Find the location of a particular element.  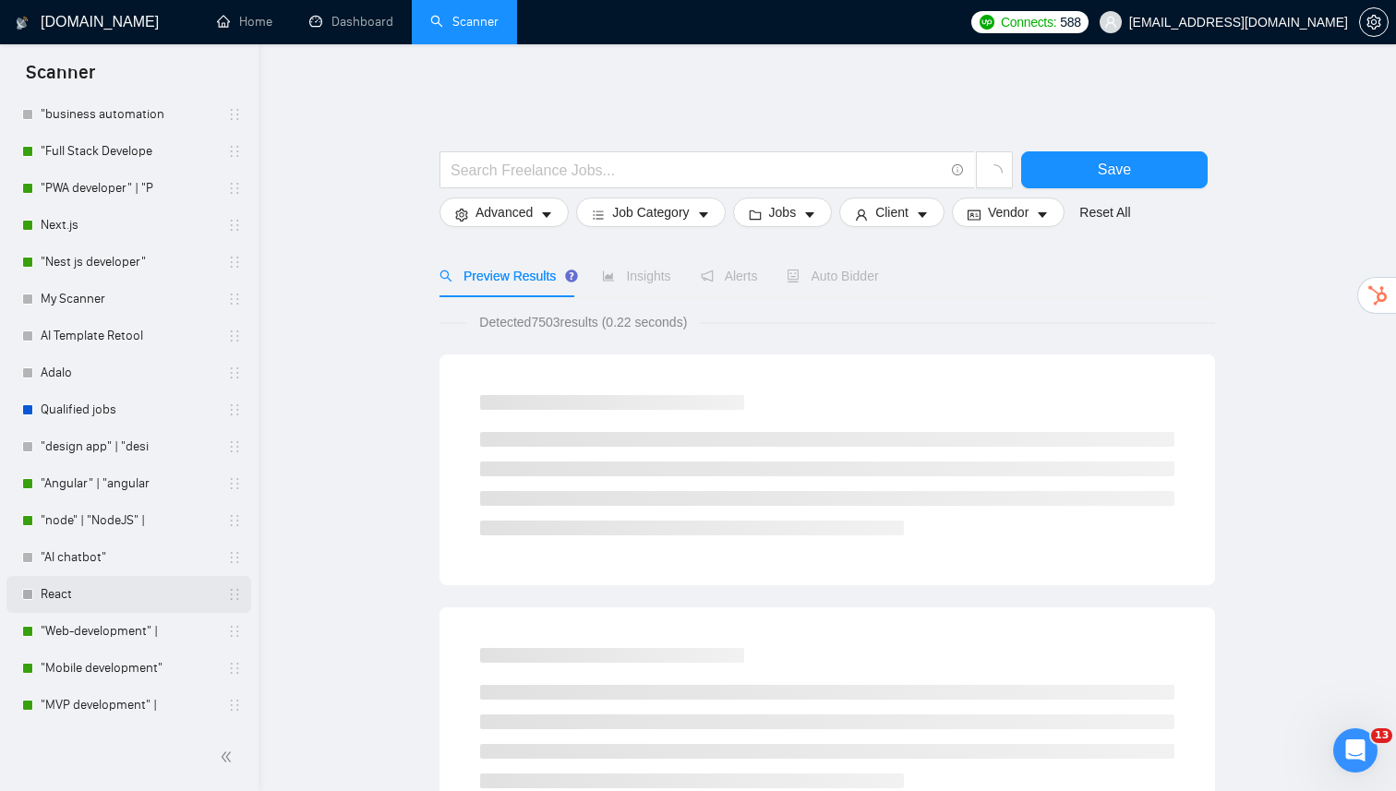

span: Jobs is located at coordinates (783, 212).